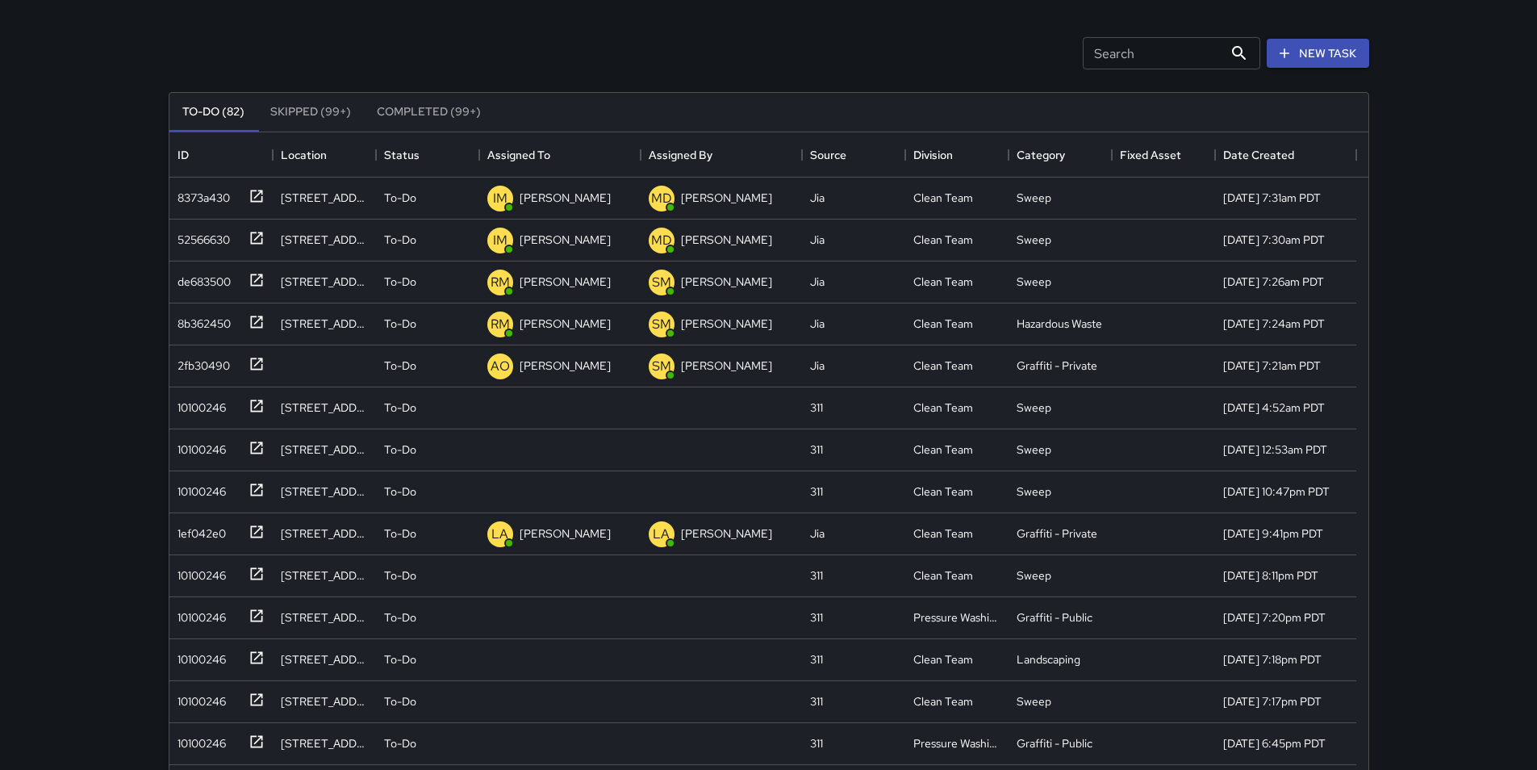  Describe the element at coordinates (1274, 323) in the screenshot. I see `div: 8/21/2025, 7:24am PDT` at that location.